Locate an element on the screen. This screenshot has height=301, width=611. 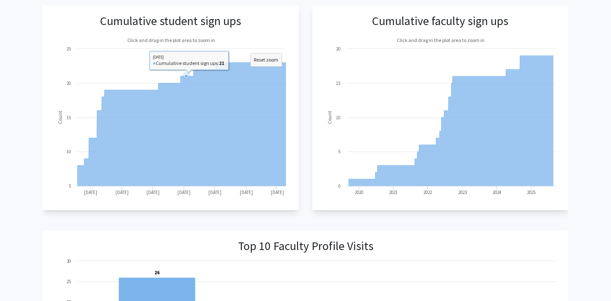
text: Reset zoom is located at coordinates (266, 59).